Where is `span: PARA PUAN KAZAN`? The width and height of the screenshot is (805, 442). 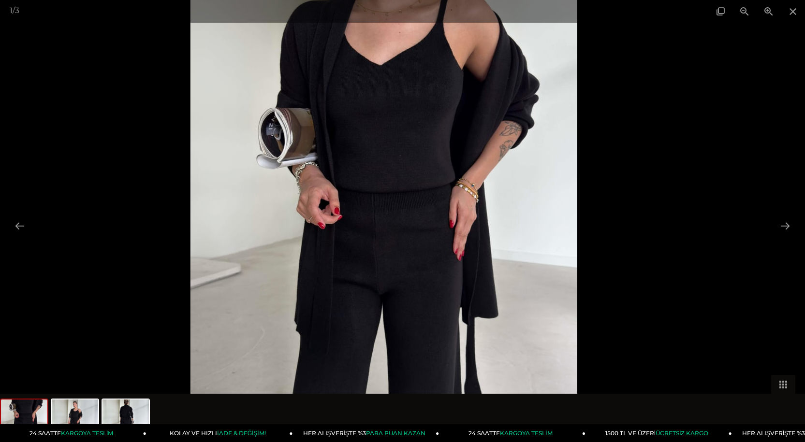 span: PARA PUAN KAZAN is located at coordinates (395, 433).